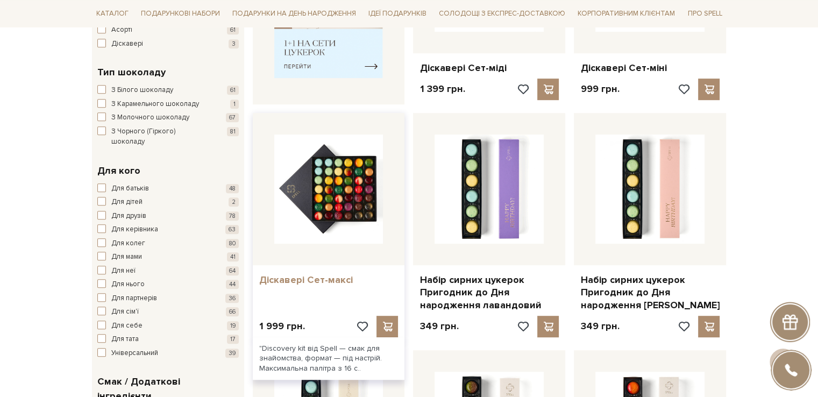  What do you see at coordinates (294, 13) in the screenshot?
I see `span: Подарунки на День народження` at bounding box center [294, 13].